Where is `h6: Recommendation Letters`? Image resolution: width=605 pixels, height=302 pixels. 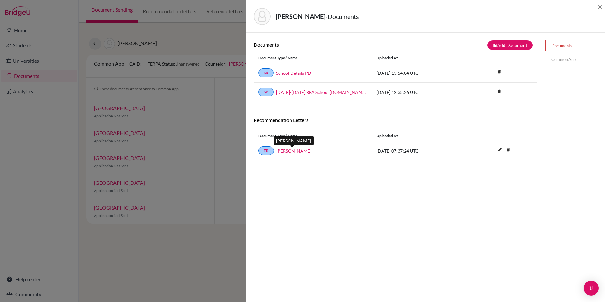 h6: Recommendation Letters is located at coordinates (396, 120).